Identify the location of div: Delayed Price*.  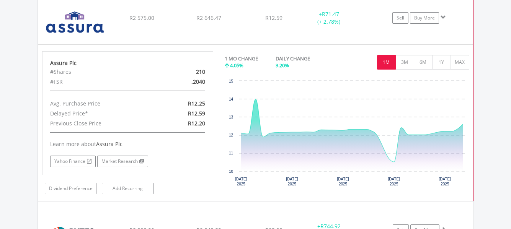
(100, 114).